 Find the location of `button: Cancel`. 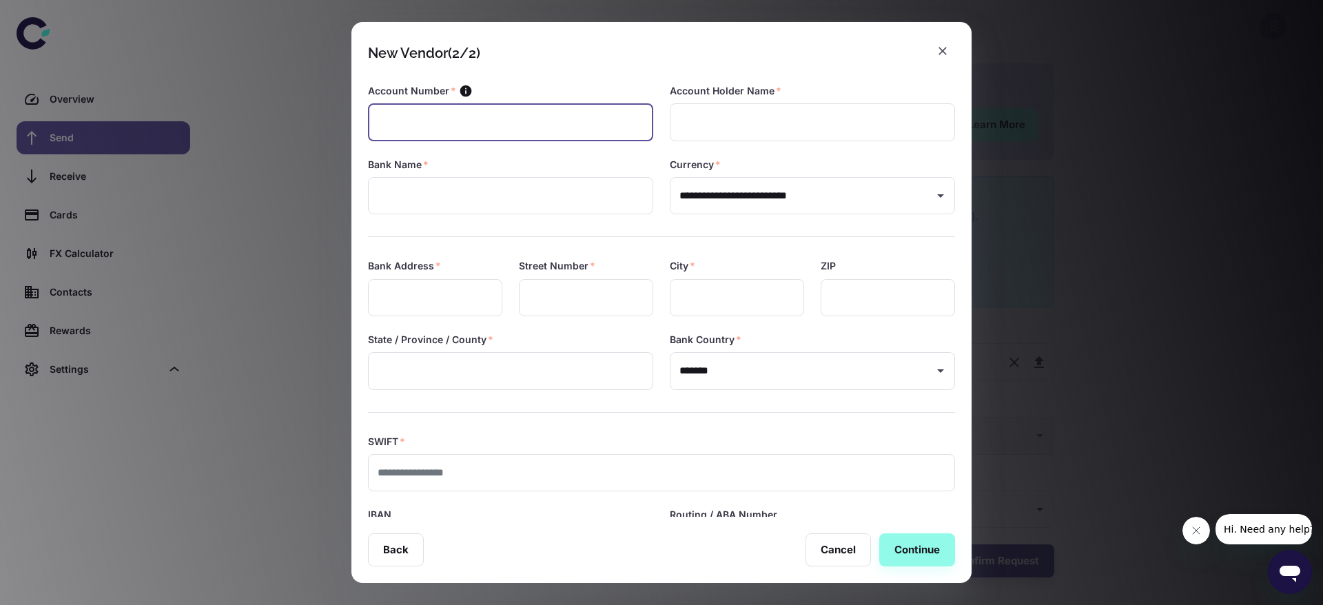

button: Cancel is located at coordinates (838, 550).